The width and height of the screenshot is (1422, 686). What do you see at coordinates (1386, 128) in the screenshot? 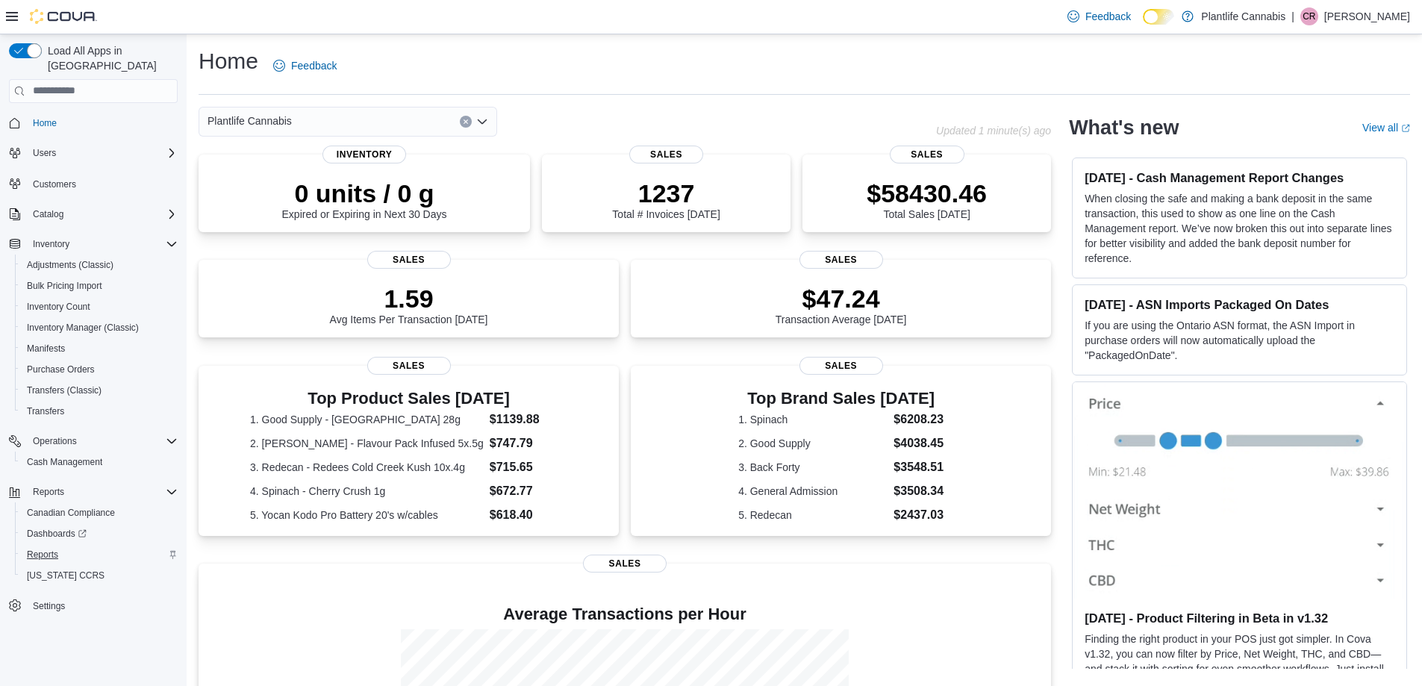
I see `a: View allExternal link` at bounding box center [1386, 128].